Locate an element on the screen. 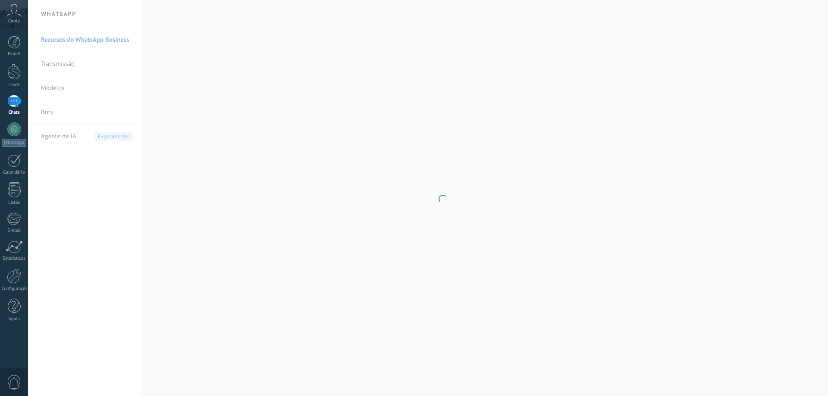 The width and height of the screenshot is (828, 396). div: Listas is located at coordinates (14, 203).